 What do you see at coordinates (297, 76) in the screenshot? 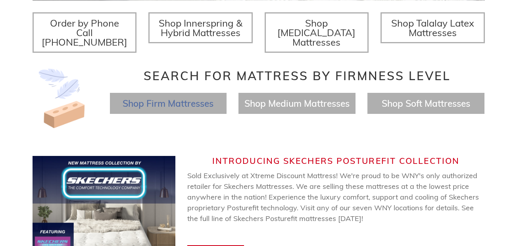
I see `span: Search for Mattress by Firmness Level` at bounding box center [297, 76].